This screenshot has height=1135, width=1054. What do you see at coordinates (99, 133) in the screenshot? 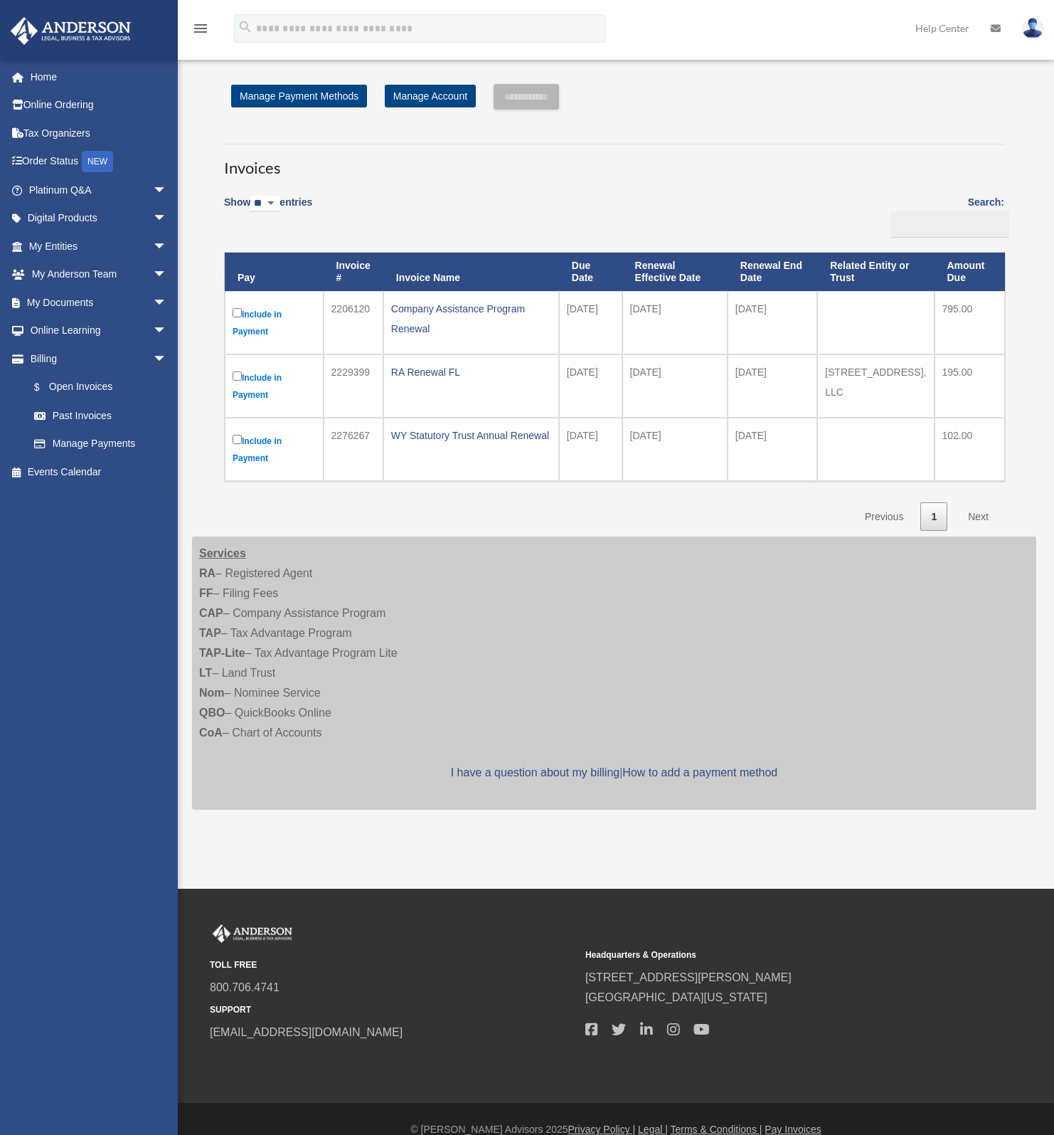
I see `a: Tax Organizers` at bounding box center [99, 133].